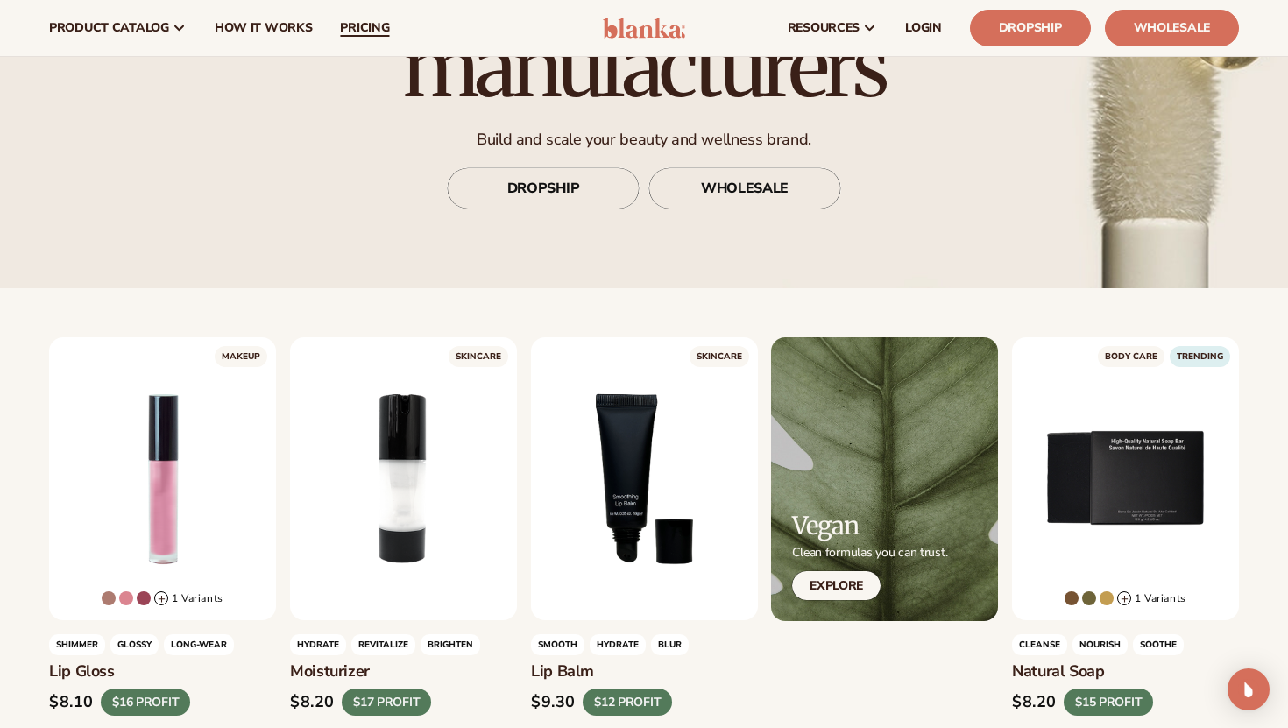  Describe the element at coordinates (869, 553) in the screenshot. I see `p: Clean formulas you can trust.` at that location.